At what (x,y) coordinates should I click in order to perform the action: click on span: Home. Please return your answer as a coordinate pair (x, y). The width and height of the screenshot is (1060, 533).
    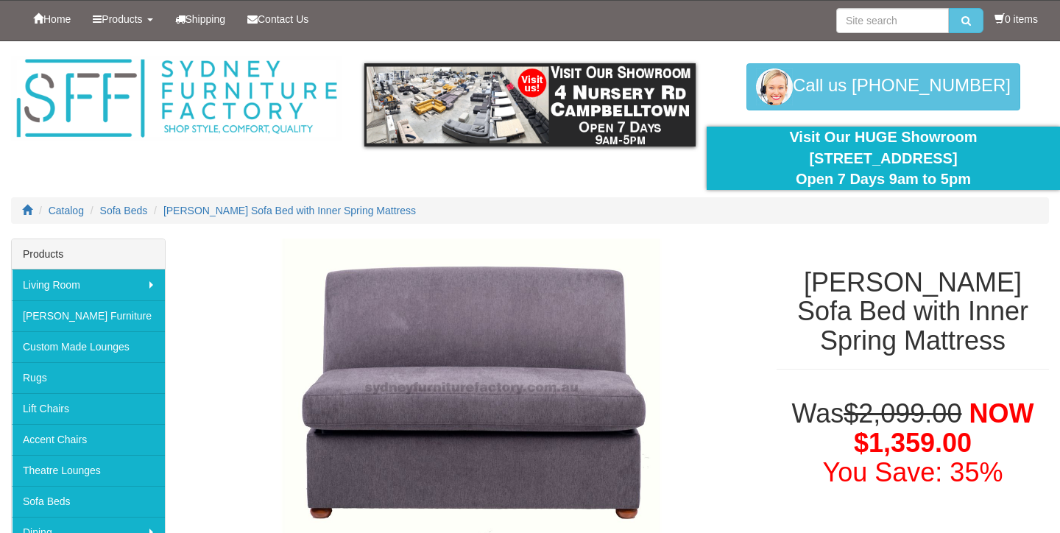
    Looking at the image, I should click on (57, 19).